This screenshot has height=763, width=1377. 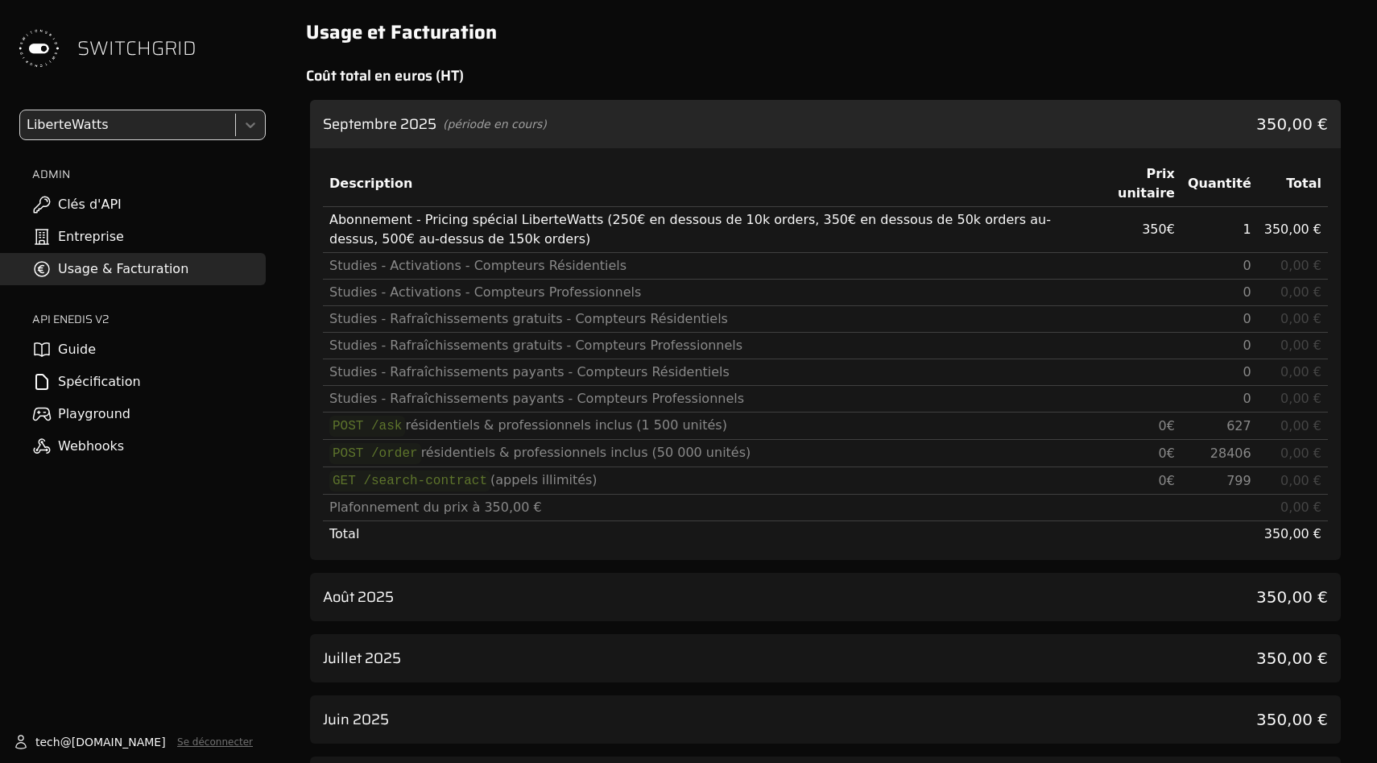 I want to click on h1: Usage et Facturation, so click(x=826, y=32).